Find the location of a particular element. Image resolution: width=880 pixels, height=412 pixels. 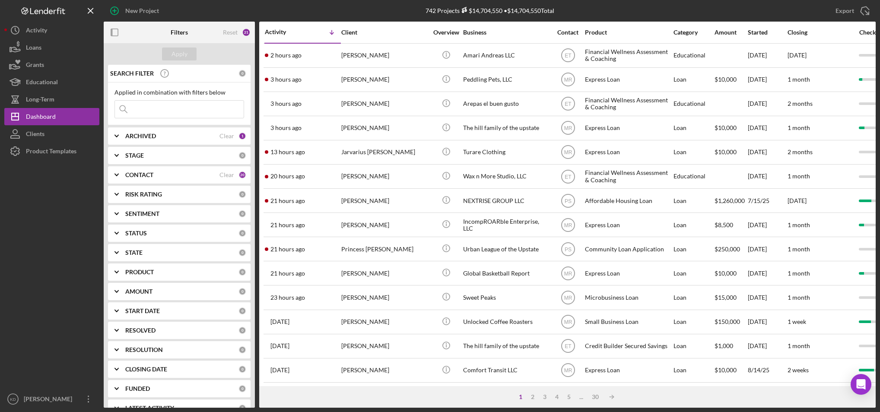

text: KD is located at coordinates (13, 399).